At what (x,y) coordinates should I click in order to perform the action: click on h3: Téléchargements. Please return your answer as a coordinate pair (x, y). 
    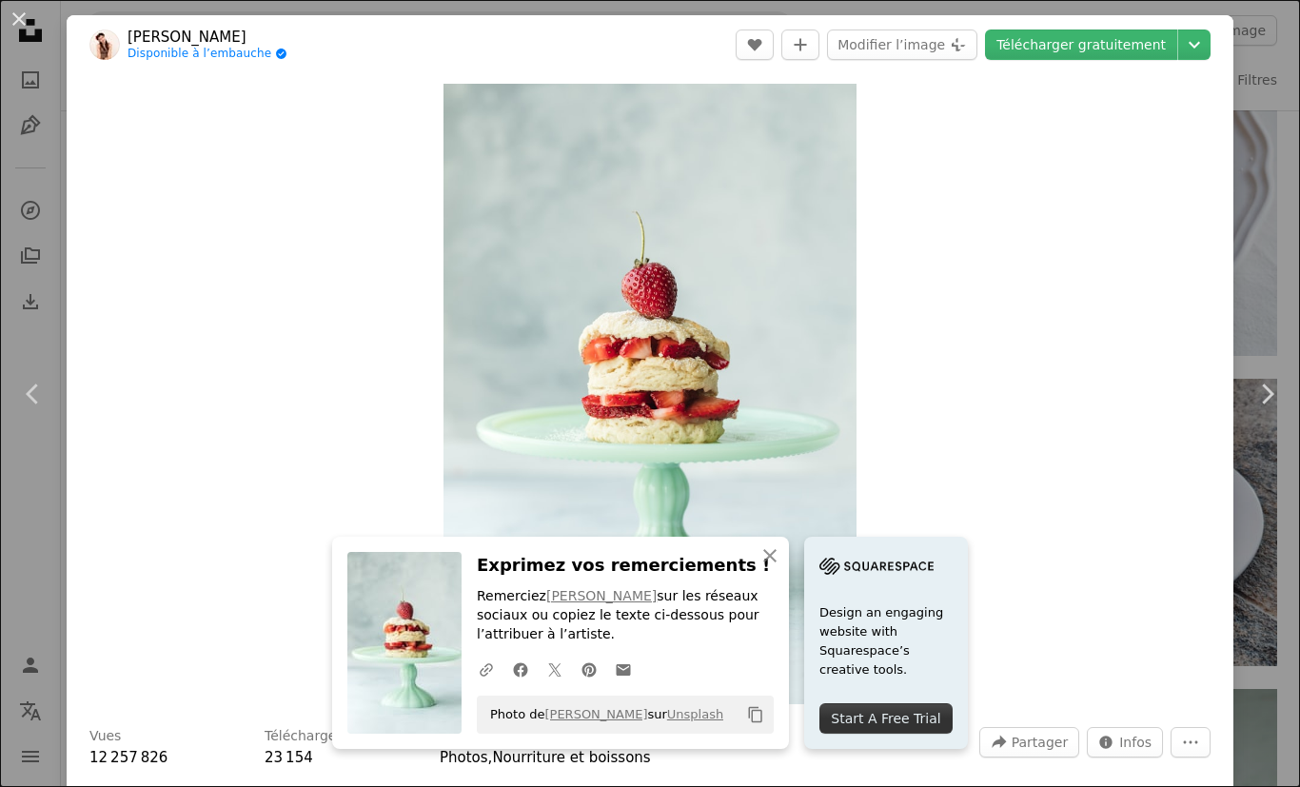
    Looking at the image, I should click on (321, 737).